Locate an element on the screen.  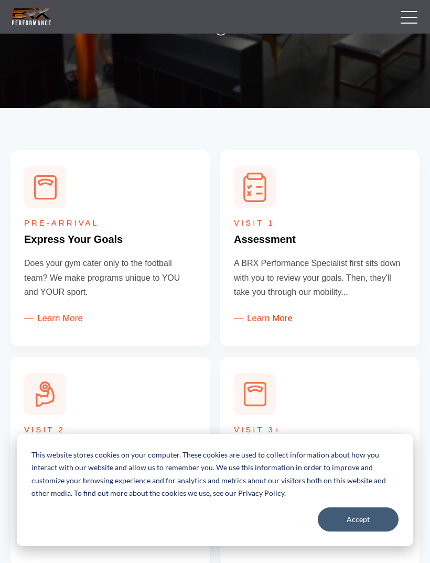
button: Accept is located at coordinates (358, 519).